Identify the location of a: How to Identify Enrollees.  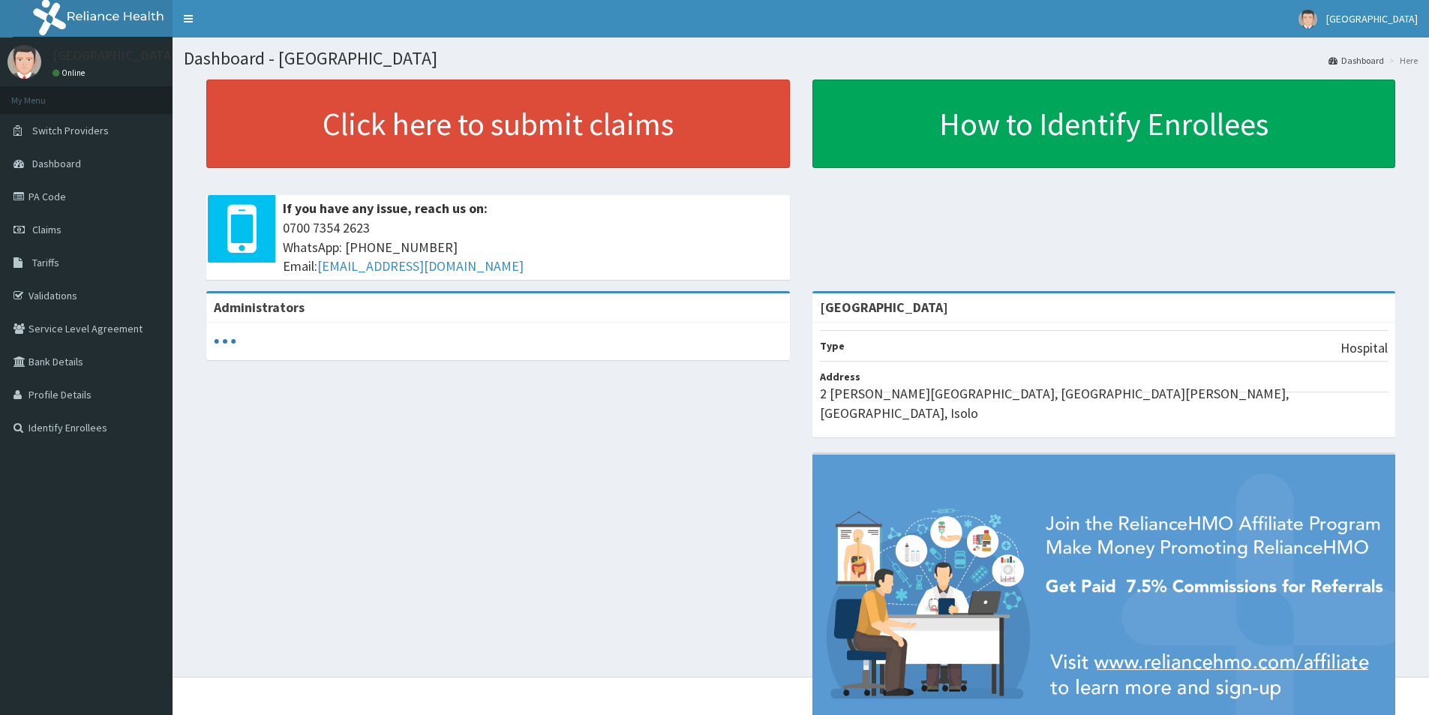
(1104, 124).